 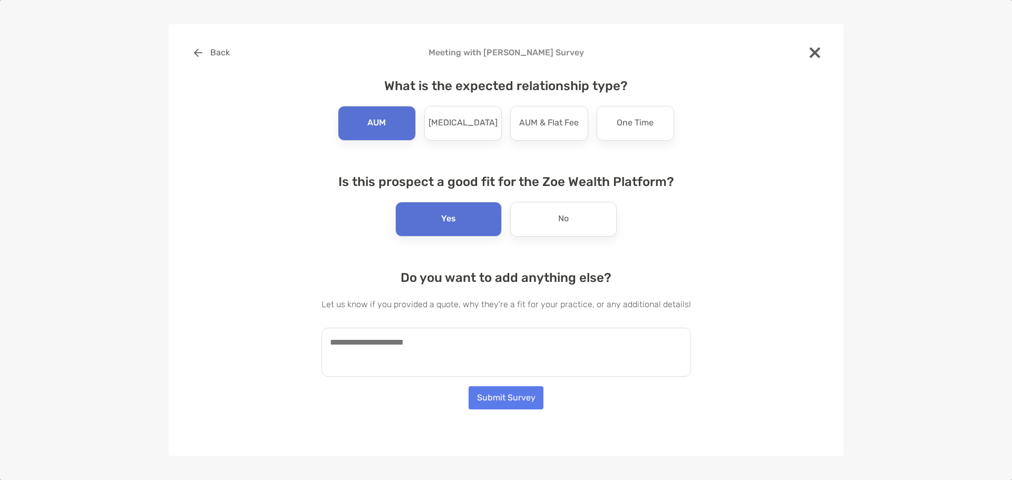 What do you see at coordinates (506, 304) in the screenshot?
I see `p: Let us know if you provided a quote, why they're a fit for your practice, or any additional details!` at bounding box center [506, 304].